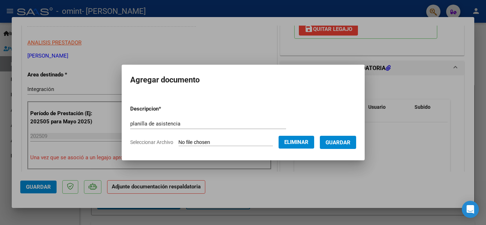 The width and height of the screenshot is (486, 225). What do you see at coordinates (296, 142) in the screenshot?
I see `button: Eliminar` at bounding box center [296, 142].